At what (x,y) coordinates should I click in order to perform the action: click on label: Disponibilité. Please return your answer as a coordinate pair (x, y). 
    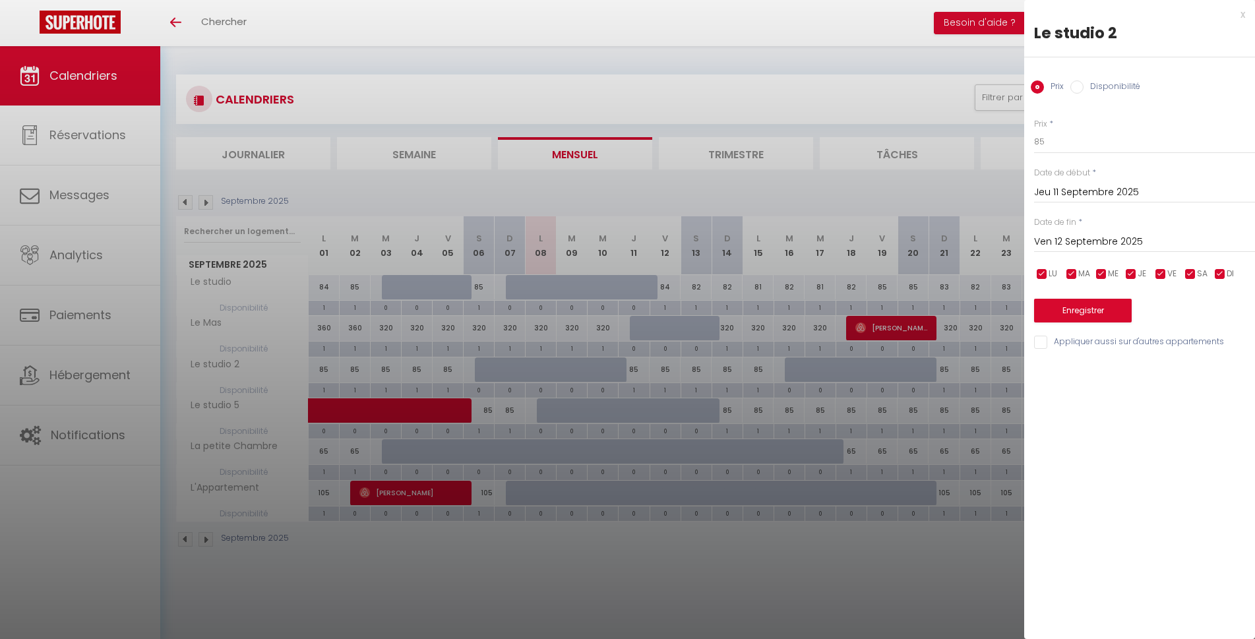
    Looking at the image, I should click on (1112, 88).